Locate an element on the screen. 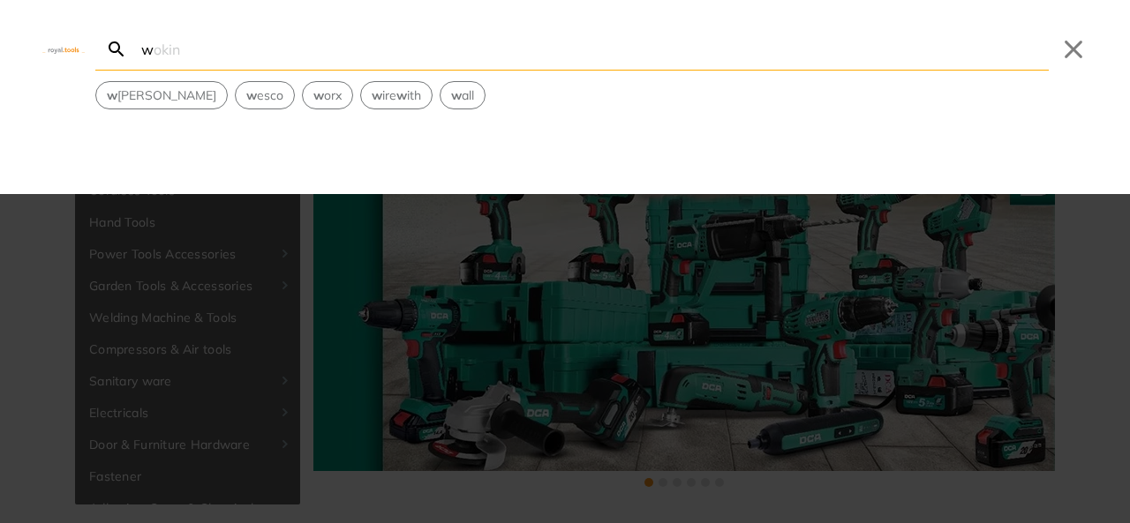 The width and height of the screenshot is (1130, 523). span: ire ith is located at coordinates (396, 95).